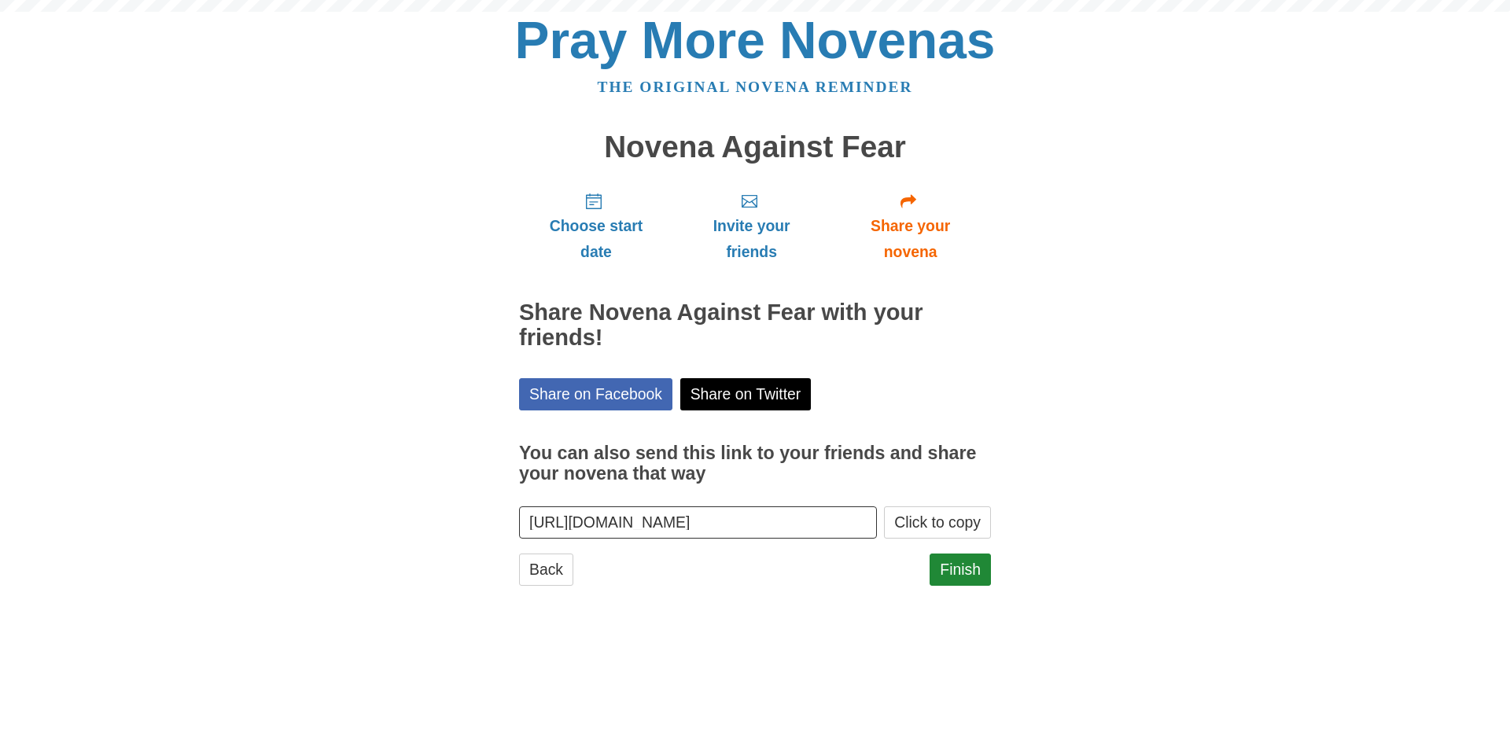 This screenshot has height=743, width=1510. What do you see at coordinates (755, 463) in the screenshot?
I see `h3: You can also send this link to your friends and share your novena that way` at bounding box center [755, 463].